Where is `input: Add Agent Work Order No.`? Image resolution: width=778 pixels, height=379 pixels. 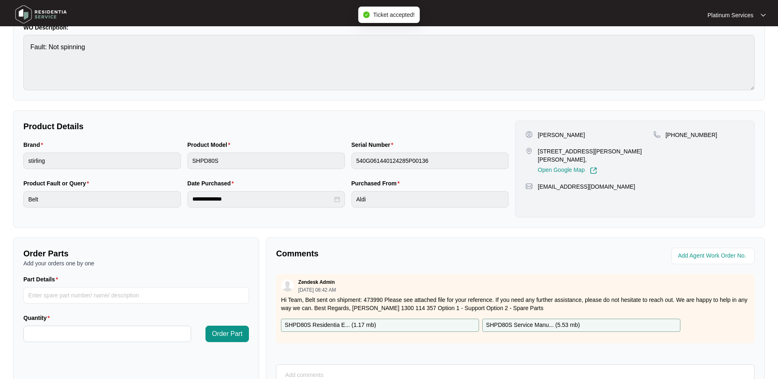
input: Add Agent Work Order No. is located at coordinates (713, 256).